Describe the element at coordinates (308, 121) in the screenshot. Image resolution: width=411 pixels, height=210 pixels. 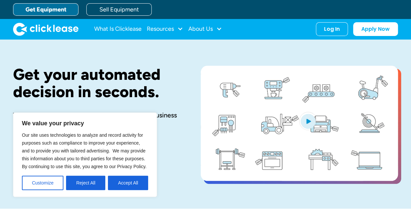
I see `img: Blue play button logo on a light blue circular background` at that location.